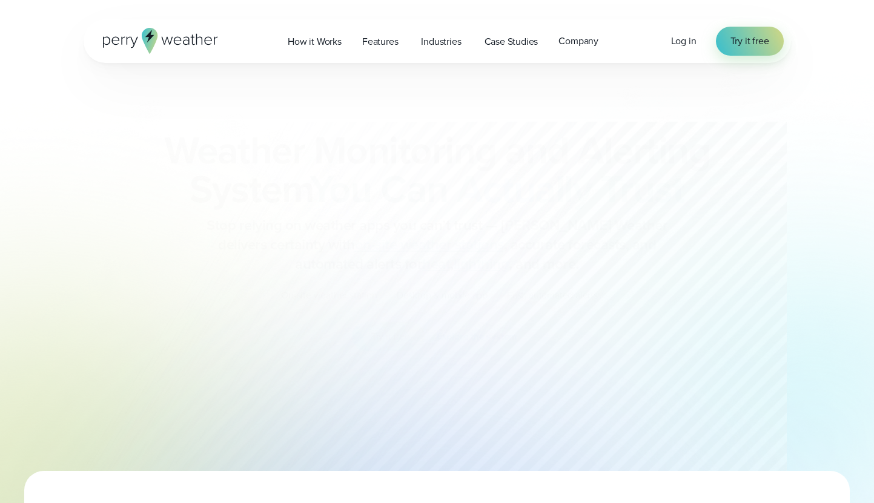  What do you see at coordinates (578, 41) in the screenshot?
I see `span: Company` at bounding box center [578, 41].